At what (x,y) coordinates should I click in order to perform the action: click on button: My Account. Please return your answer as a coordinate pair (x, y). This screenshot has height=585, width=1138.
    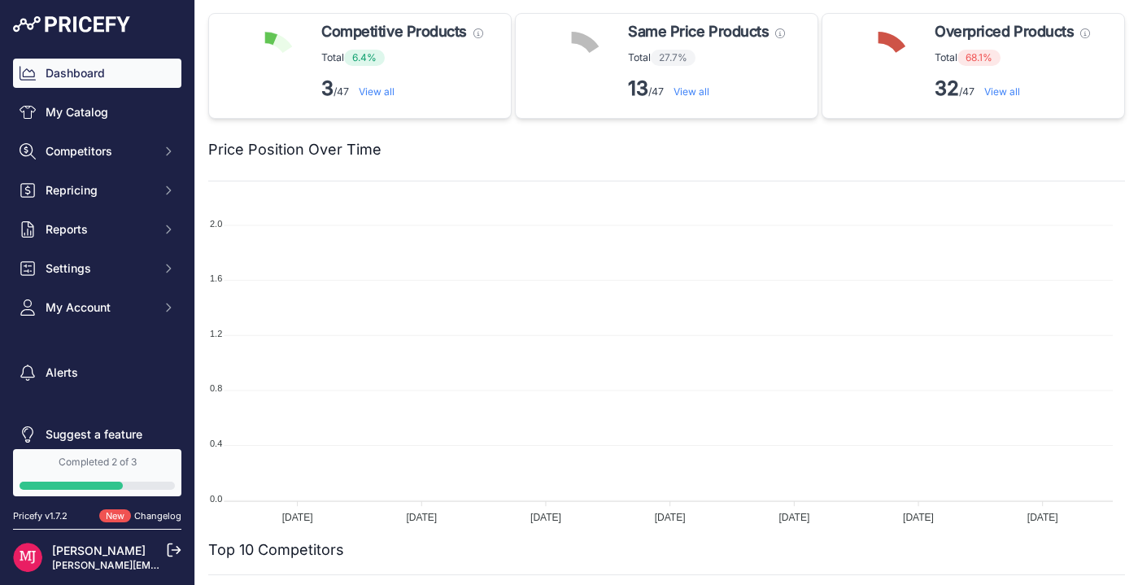
    Looking at the image, I should click on (97, 308).